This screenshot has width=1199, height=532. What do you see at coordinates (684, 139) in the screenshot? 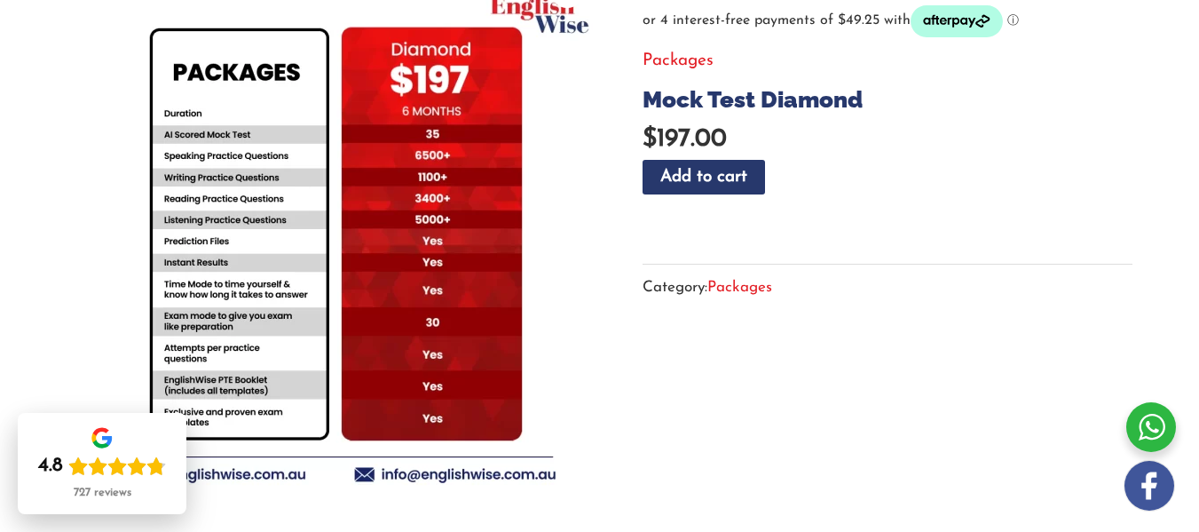
I see `bdi: 197.00` at bounding box center [684, 139].